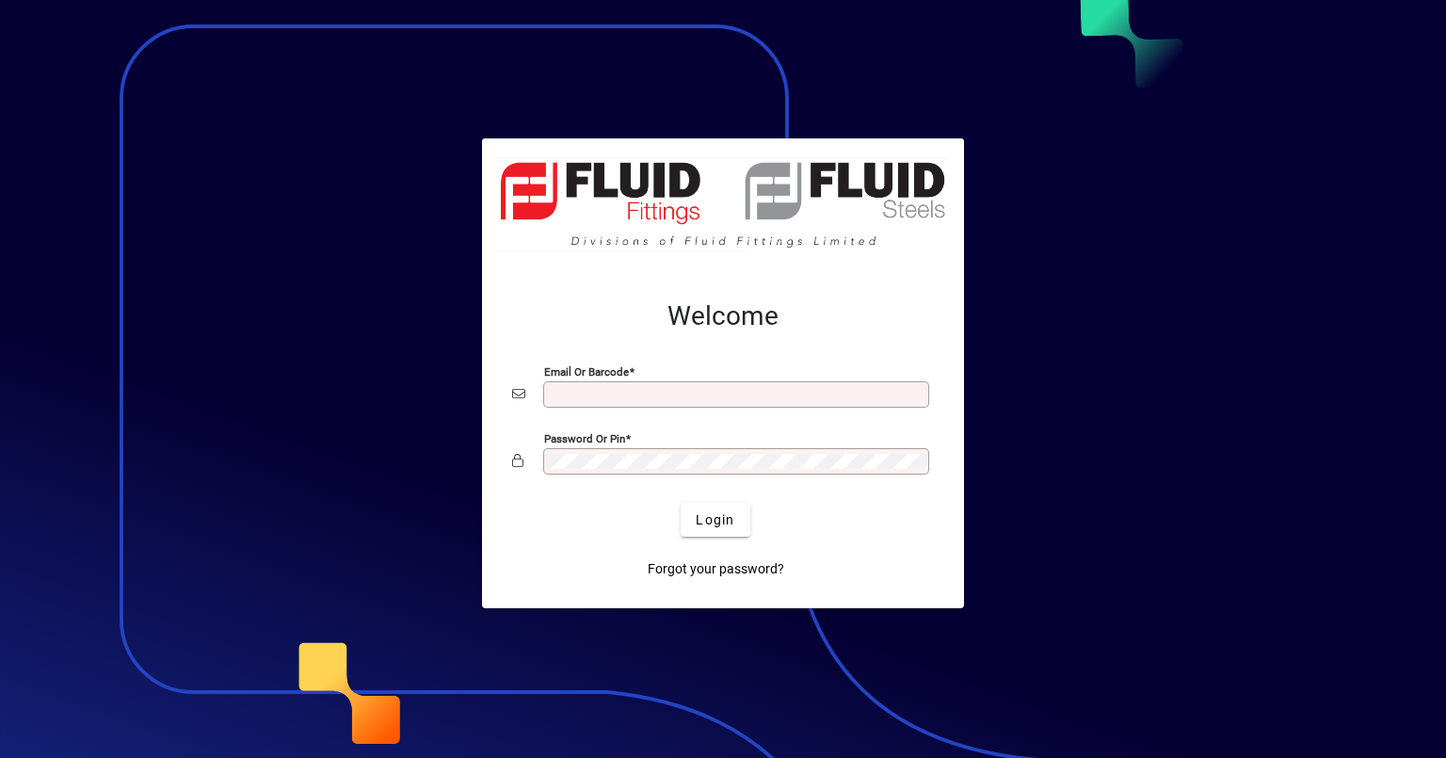 The image size is (1446, 758). I want to click on mat-label: Email or Barcode, so click(587, 372).